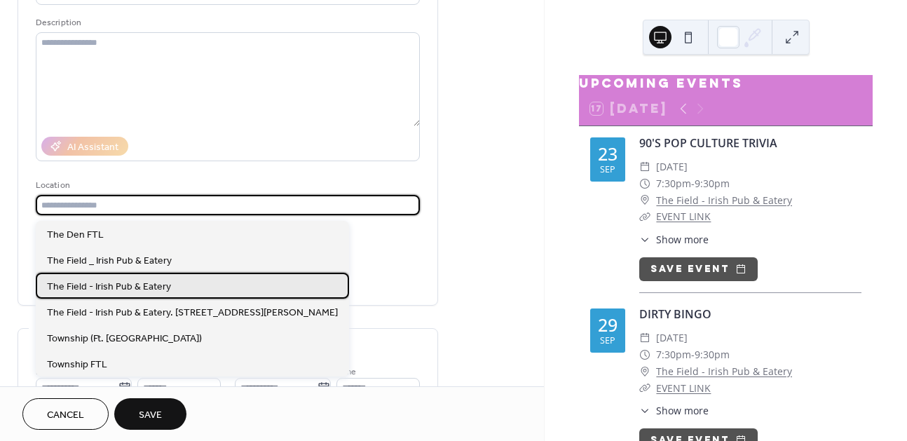  What do you see at coordinates (226, 185) in the screenshot?
I see `div: Location` at bounding box center [226, 185].